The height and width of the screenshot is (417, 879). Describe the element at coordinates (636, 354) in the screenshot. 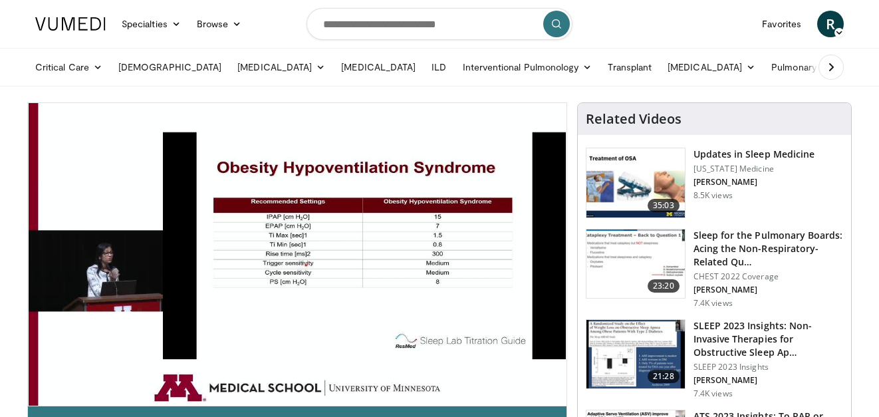

I see `img: e0da9332-76d3-4490-9302-7b0be96a7cdb.150x105_q85_crop-smart_upscale.jpg` at that location.